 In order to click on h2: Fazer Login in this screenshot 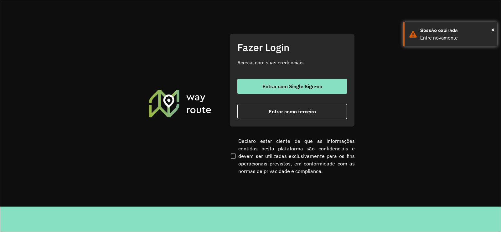, I will do `click(292, 47)`.